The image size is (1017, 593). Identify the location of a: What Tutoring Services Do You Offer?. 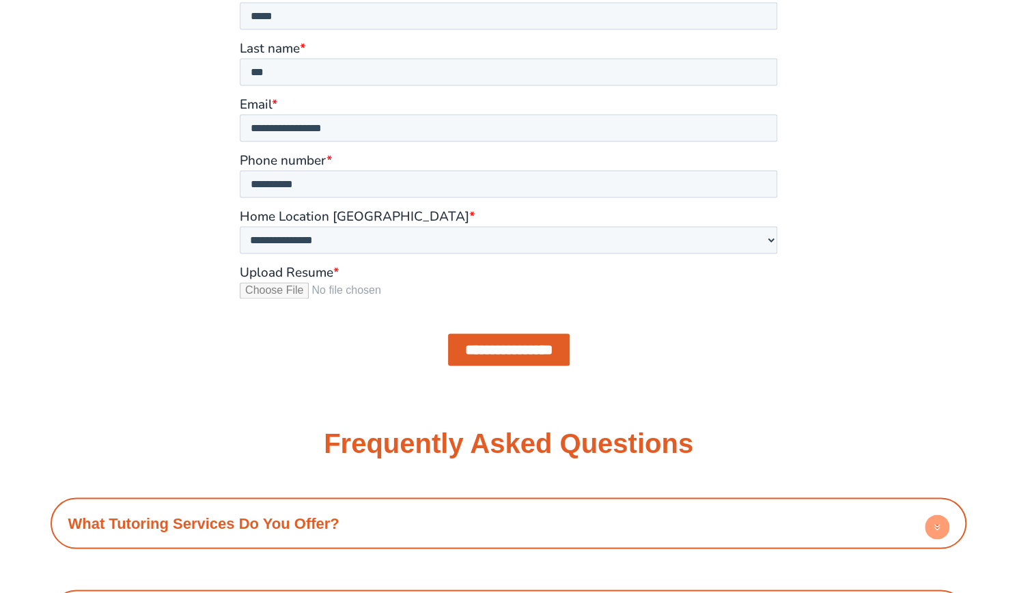
(203, 522).